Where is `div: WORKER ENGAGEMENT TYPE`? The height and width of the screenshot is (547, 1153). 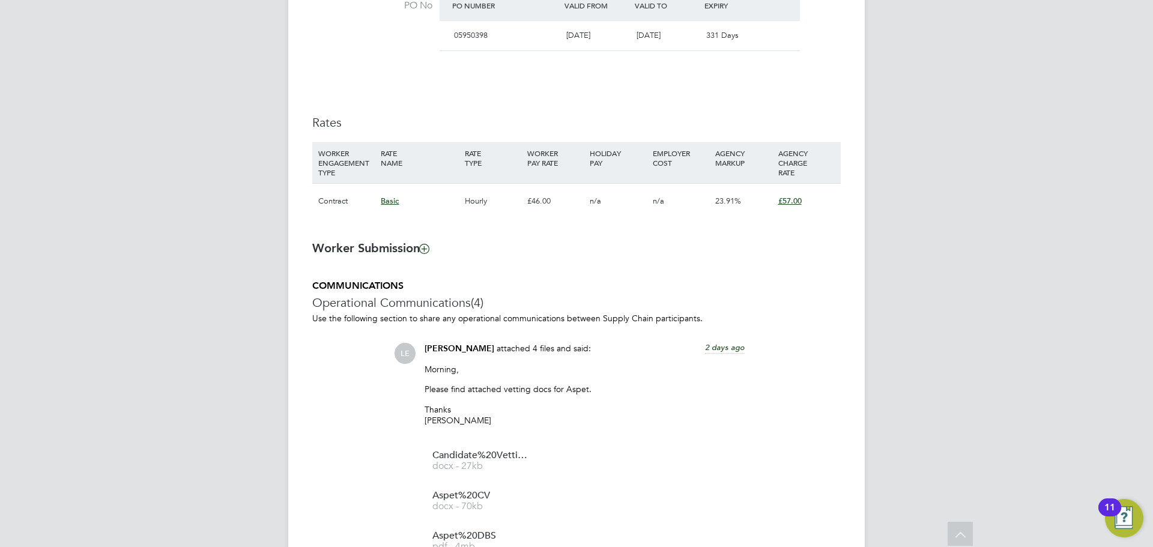 div: WORKER ENGAGEMENT TYPE is located at coordinates (346, 163).